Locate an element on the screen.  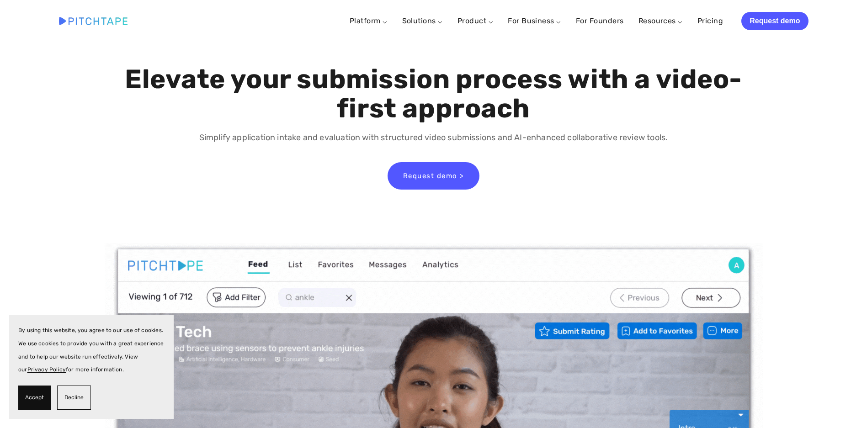
button: Accept is located at coordinates (34, 398).